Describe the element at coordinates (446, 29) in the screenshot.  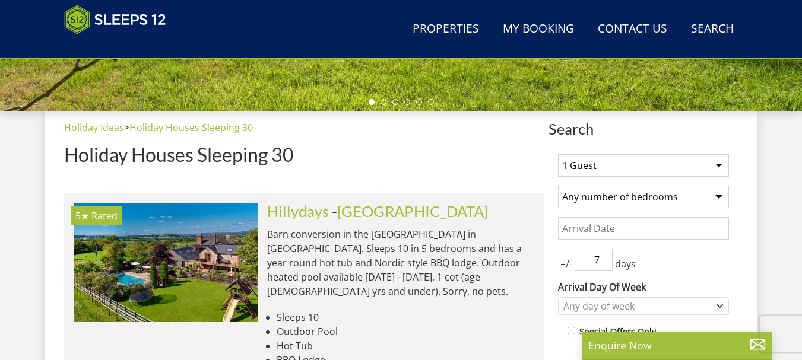
I see `a: Properties` at that location.